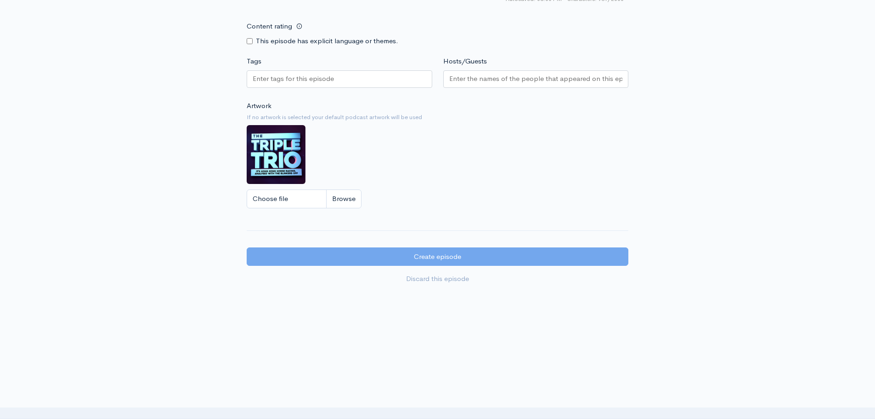 The width and height of the screenshot is (875, 419). I want to click on label: Artwork, so click(259, 106).